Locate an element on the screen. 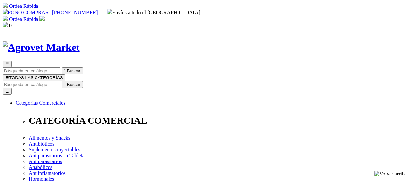  img: Volver arriba is located at coordinates (391, 174).